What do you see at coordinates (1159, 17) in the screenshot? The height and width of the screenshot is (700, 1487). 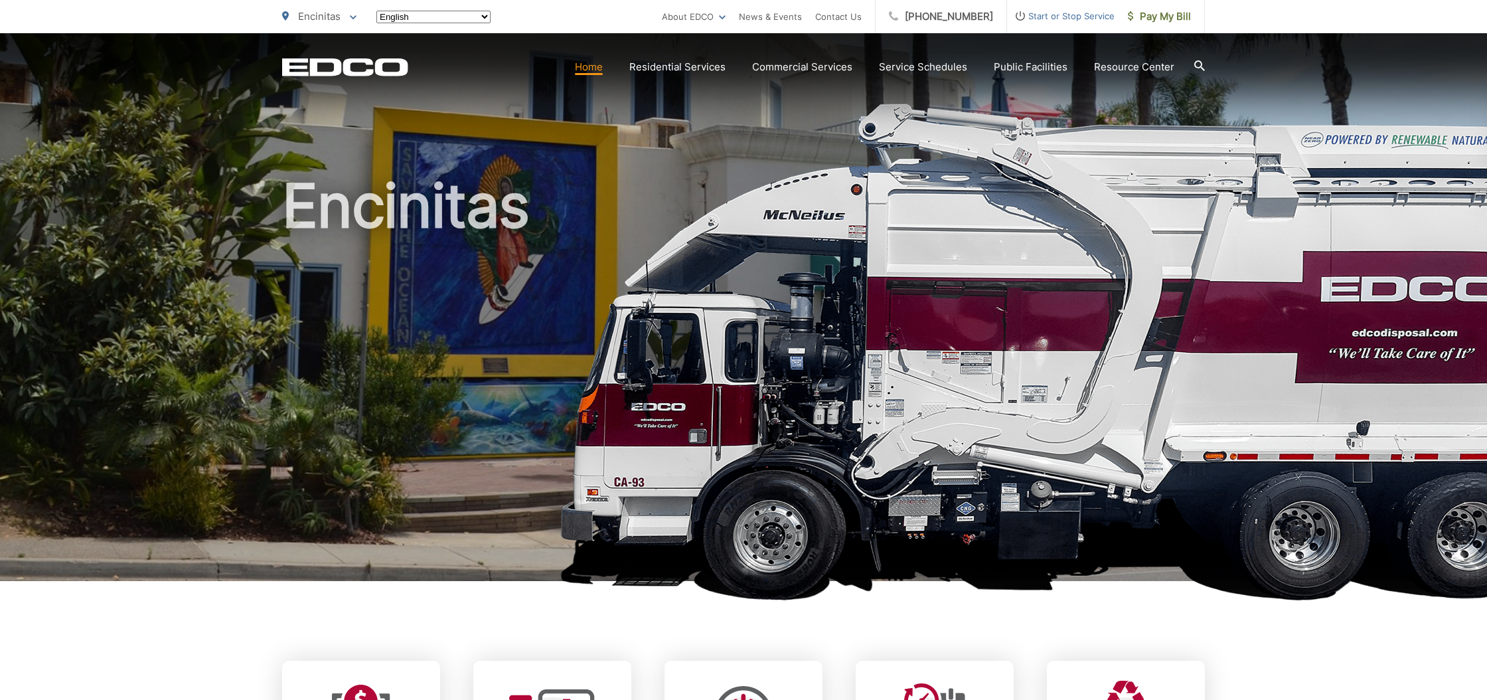 I see `span: Pay My Bill` at bounding box center [1159, 17].